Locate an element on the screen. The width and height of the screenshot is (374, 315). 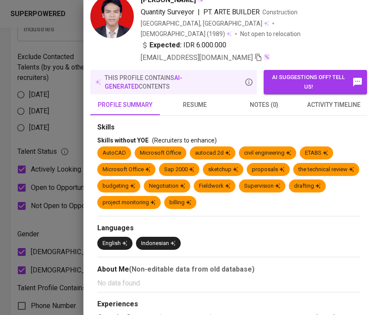
div: Sap 2000 is located at coordinates (179, 169).